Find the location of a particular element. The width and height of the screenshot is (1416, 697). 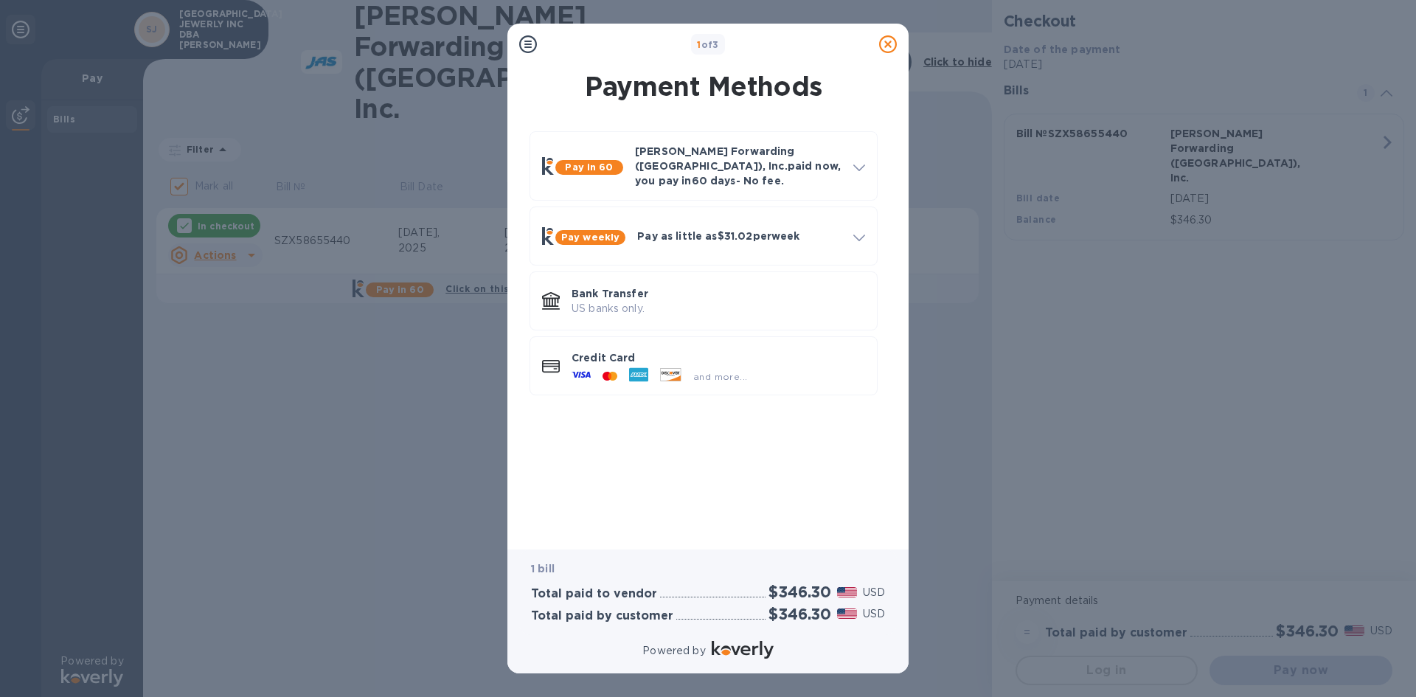

p: Bank Transfer is located at coordinates (718, 294).